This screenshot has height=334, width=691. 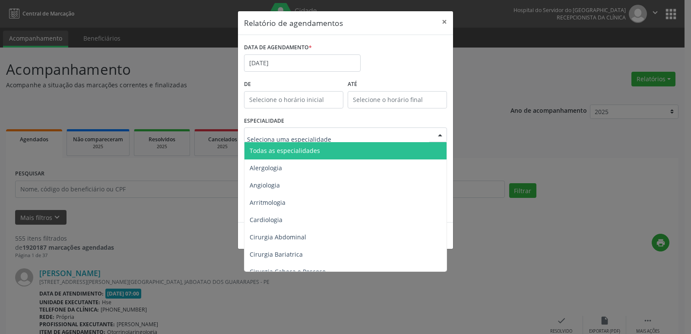 I want to click on span: Arritmologia, so click(x=267, y=202).